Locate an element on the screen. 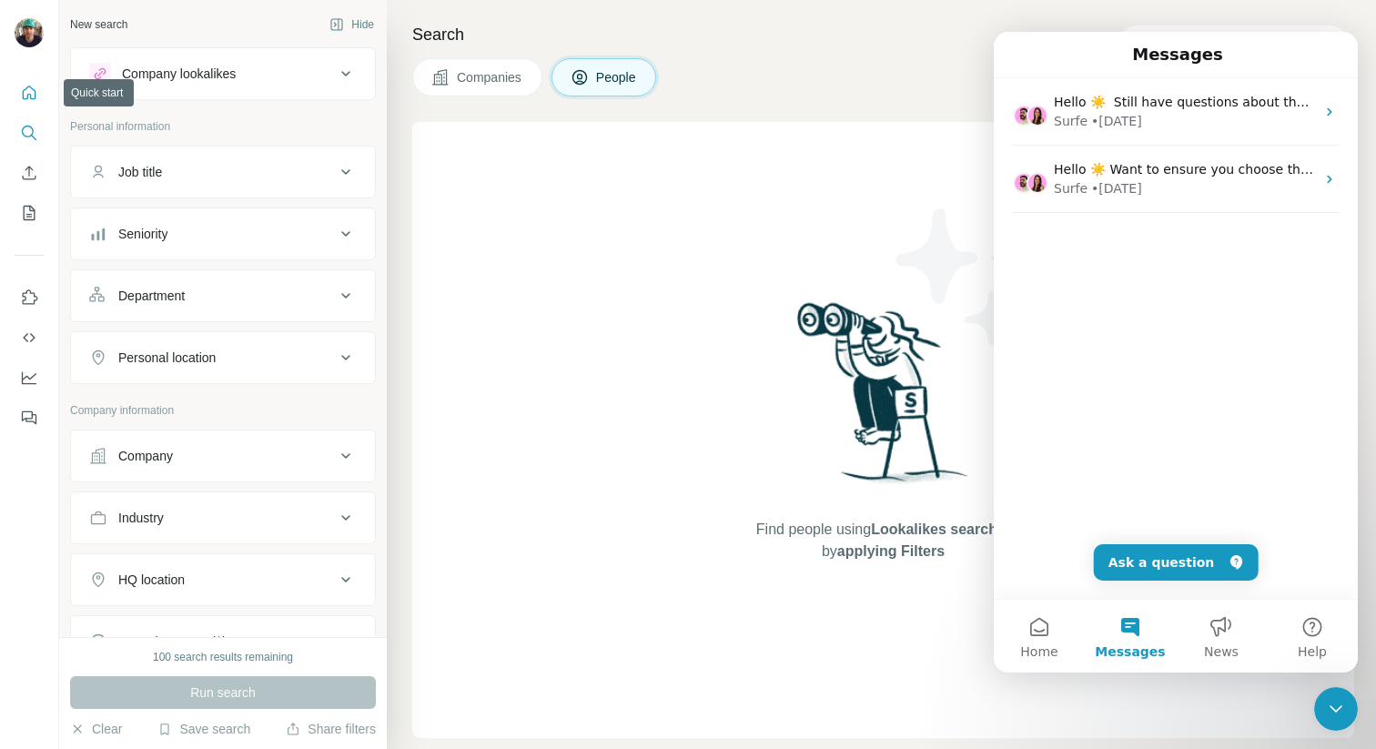  h4: Search is located at coordinates (883, 35).